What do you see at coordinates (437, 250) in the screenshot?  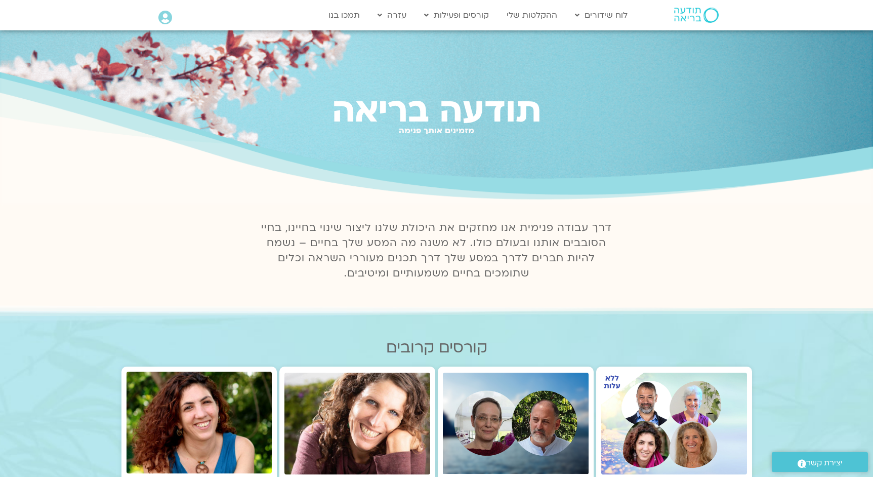 I see `p: דרך עבודה פנימית אנו מחזקים את היכולת שלנו ליצור שינוי בחיינו, בחיי הסובבים אותנו ובעולם כולו. לא...` at bounding box center [437, 250].